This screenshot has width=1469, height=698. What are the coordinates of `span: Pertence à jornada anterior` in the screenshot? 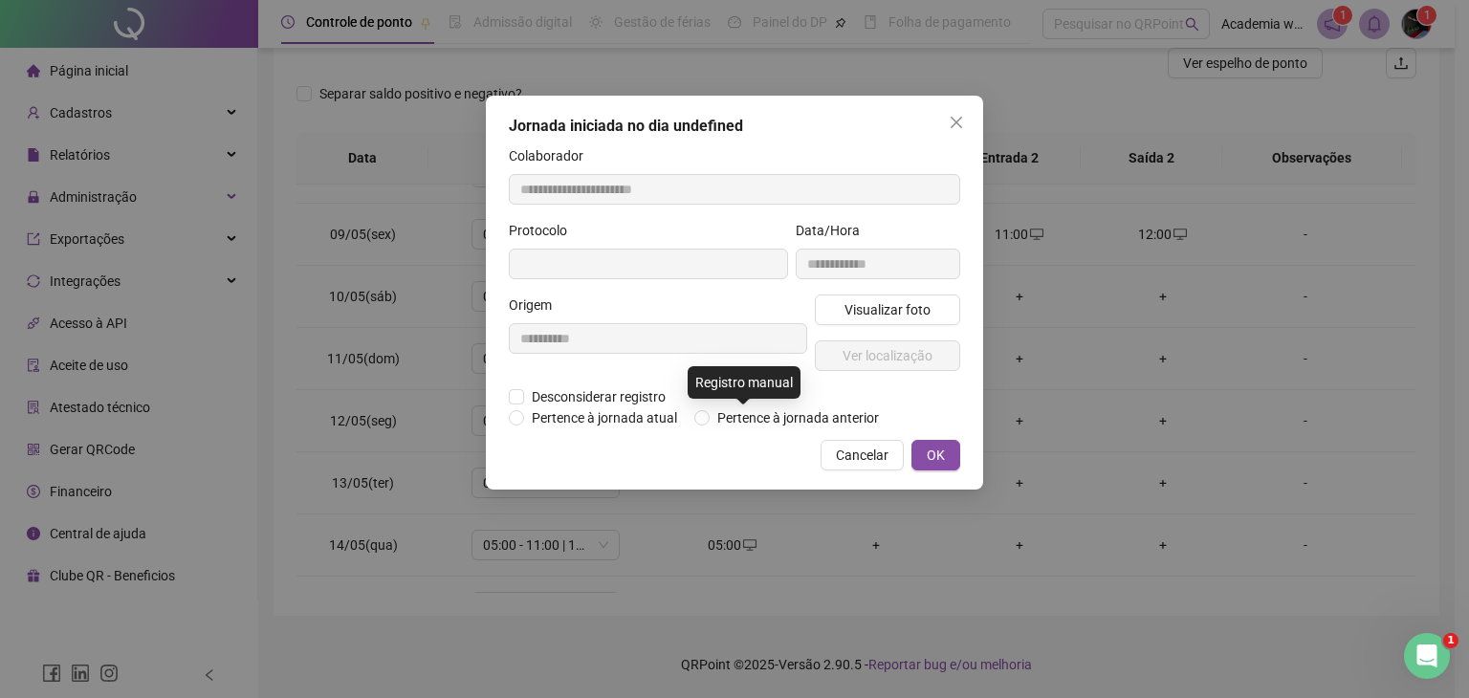 It's located at (797, 418).